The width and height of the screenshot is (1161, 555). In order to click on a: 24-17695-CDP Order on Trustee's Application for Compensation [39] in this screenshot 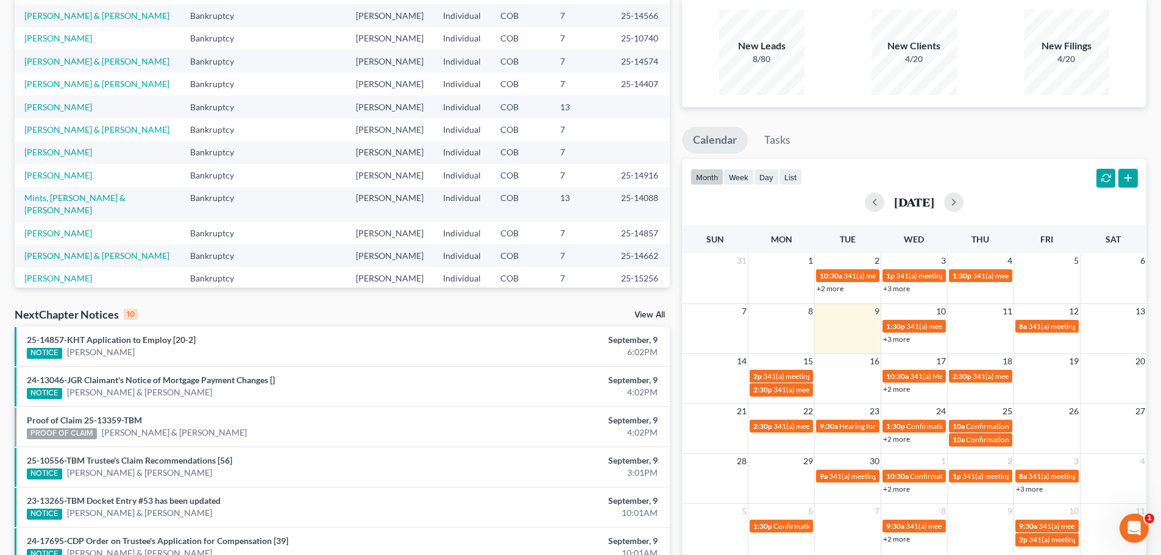, I will do `click(157, 541)`.